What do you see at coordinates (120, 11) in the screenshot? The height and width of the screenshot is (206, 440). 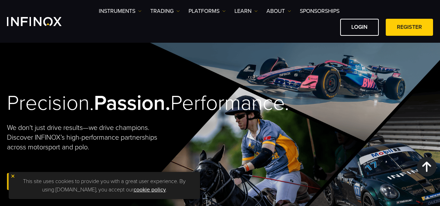 I see `a: Instruments` at bounding box center [120, 11].